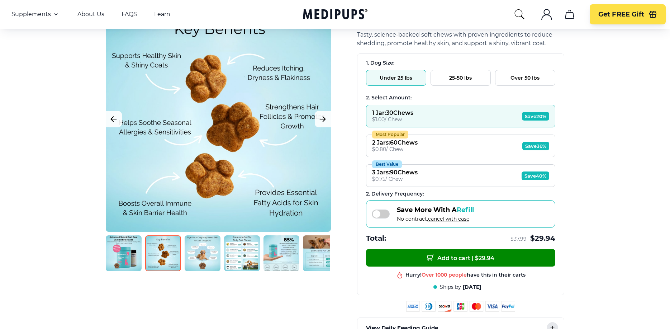 The width and height of the screenshot is (670, 329). Describe the element at coordinates (396, 78) in the screenshot. I see `button: Under 25 lbs` at that location.